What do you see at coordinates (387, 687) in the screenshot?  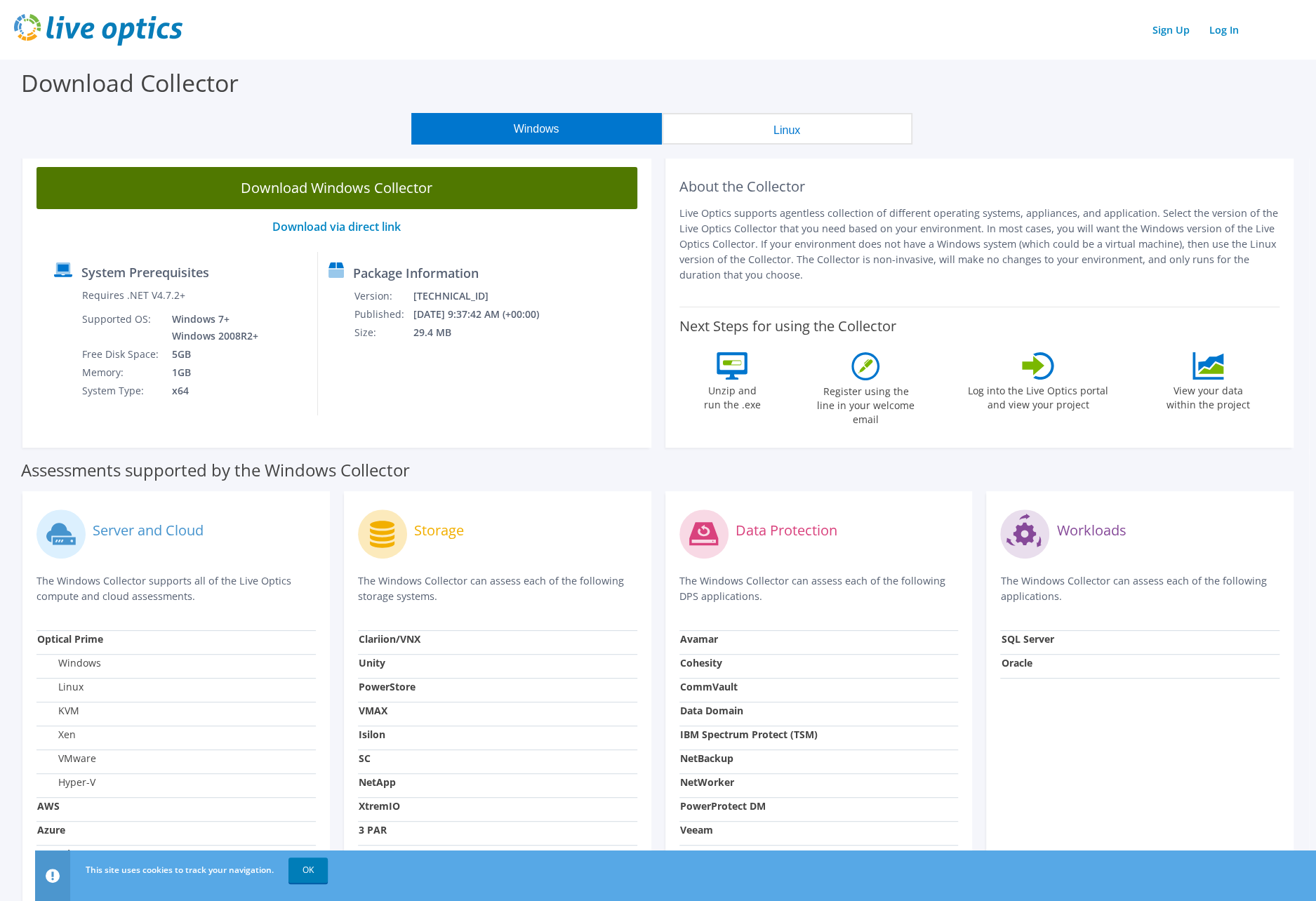 I see `strong: PowerStore` at bounding box center [387, 687].